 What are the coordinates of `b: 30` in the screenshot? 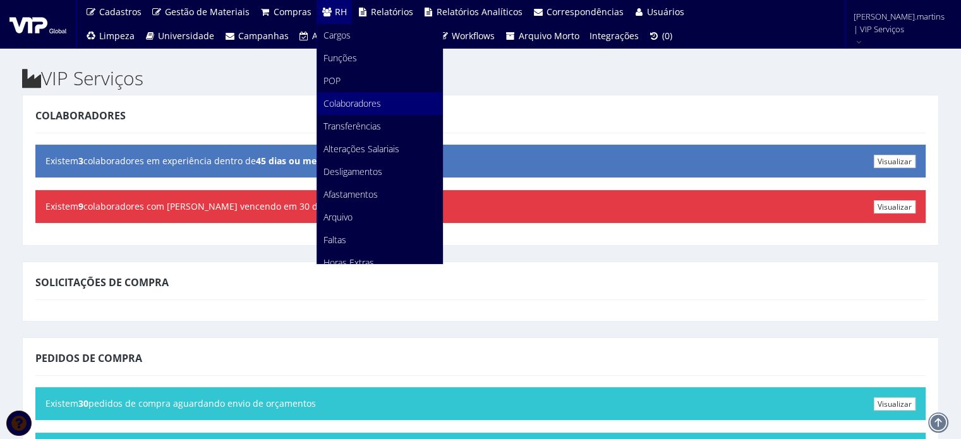 It's located at (83, 403).